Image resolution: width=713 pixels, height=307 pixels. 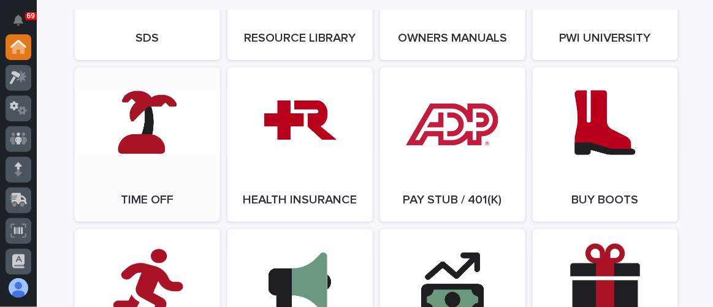 What do you see at coordinates (18, 20) in the screenshot?
I see `button: Notifications` at bounding box center [18, 20].